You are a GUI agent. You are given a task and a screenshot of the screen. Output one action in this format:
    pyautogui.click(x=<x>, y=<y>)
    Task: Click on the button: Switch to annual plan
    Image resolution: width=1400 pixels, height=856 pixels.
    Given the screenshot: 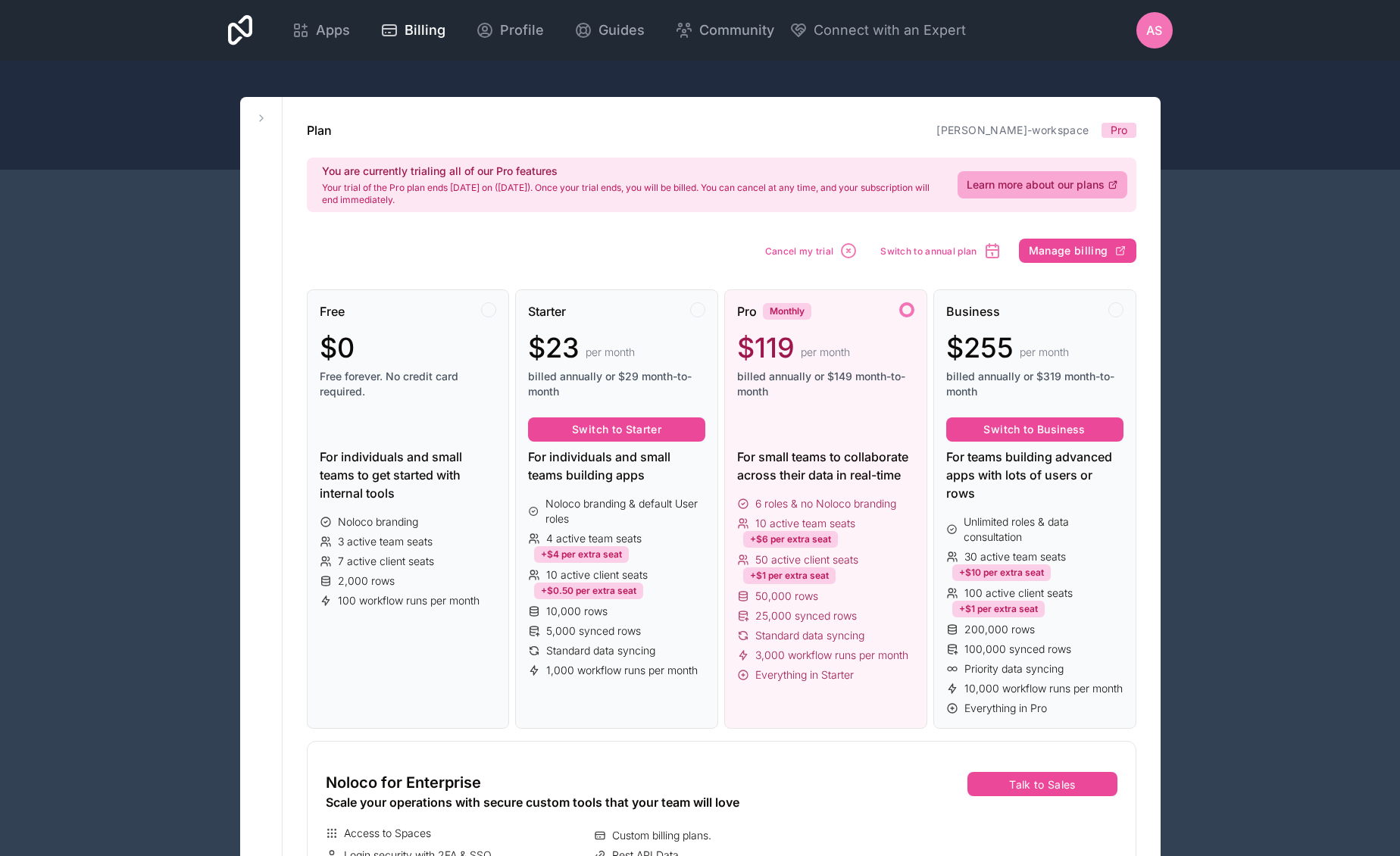 What is the action you would take?
    pyautogui.click(x=940, y=250)
    